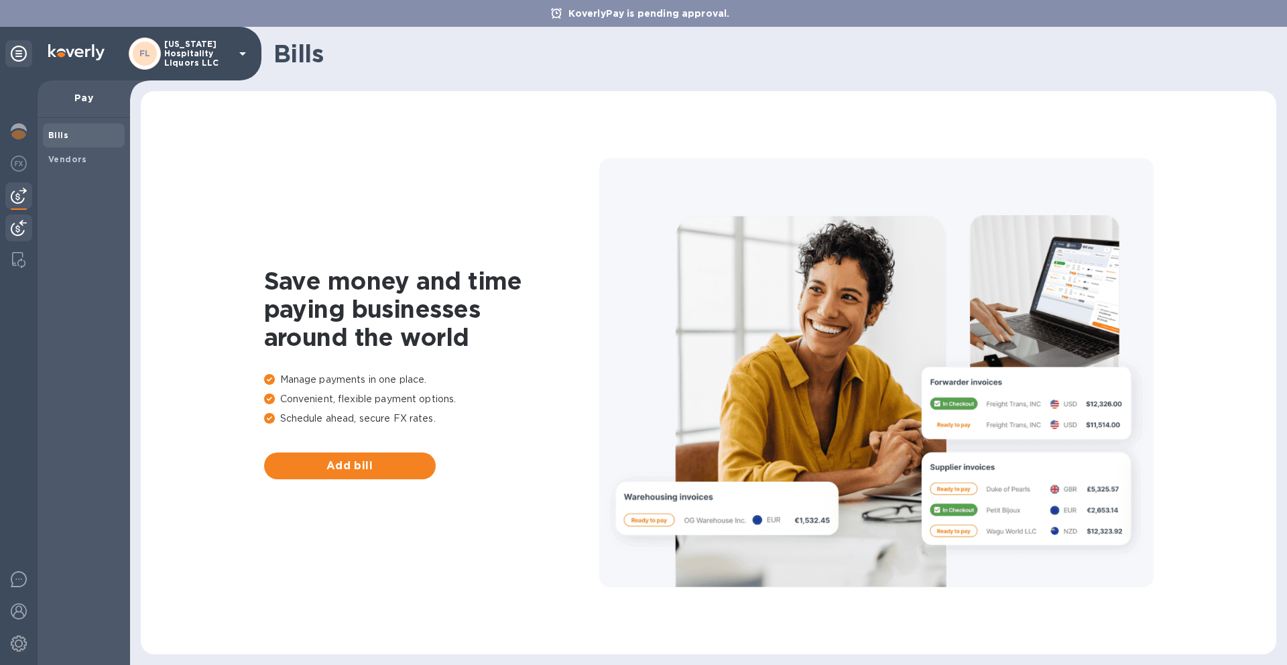 This screenshot has height=665, width=1287. I want to click on b: Bills, so click(58, 135).